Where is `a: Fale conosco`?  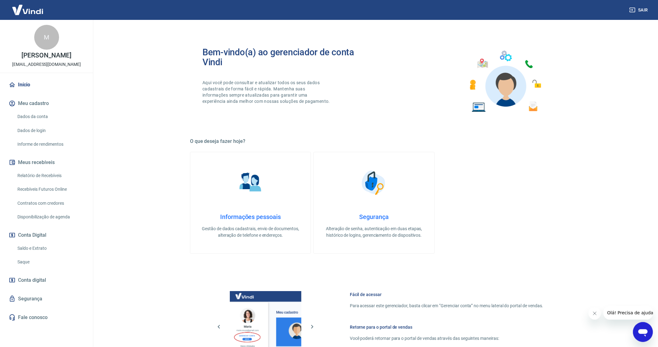 a: Fale conosco is located at coordinates (46, 318).